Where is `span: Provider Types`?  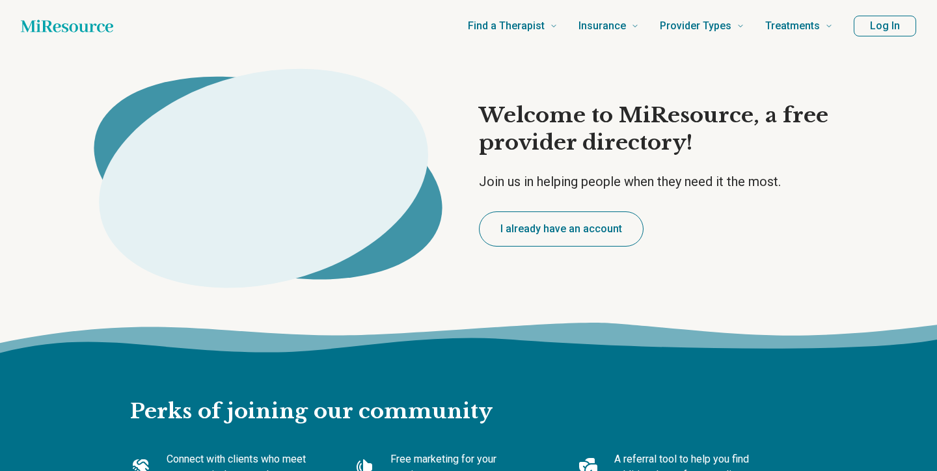
span: Provider Types is located at coordinates (696, 26).